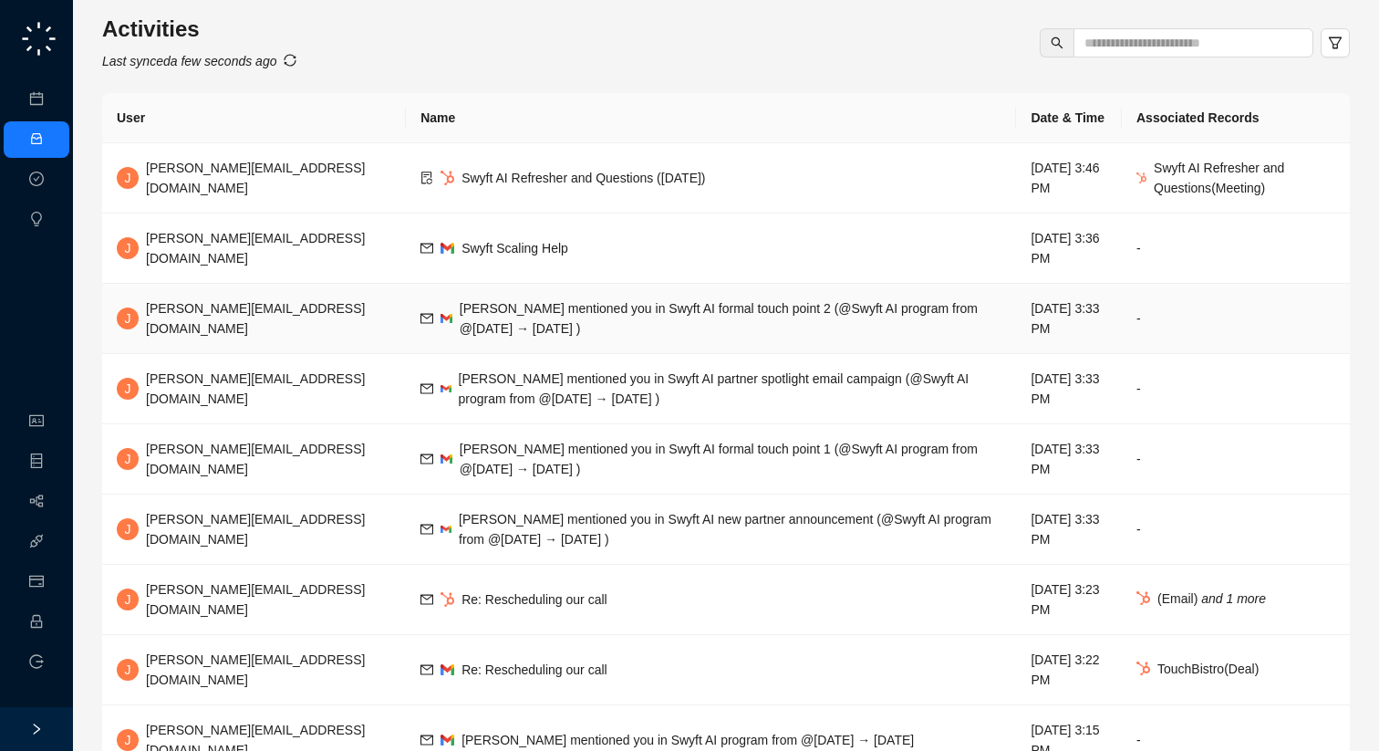  What do you see at coordinates (254, 118) in the screenshot?
I see `th: User` at bounding box center [254, 118].